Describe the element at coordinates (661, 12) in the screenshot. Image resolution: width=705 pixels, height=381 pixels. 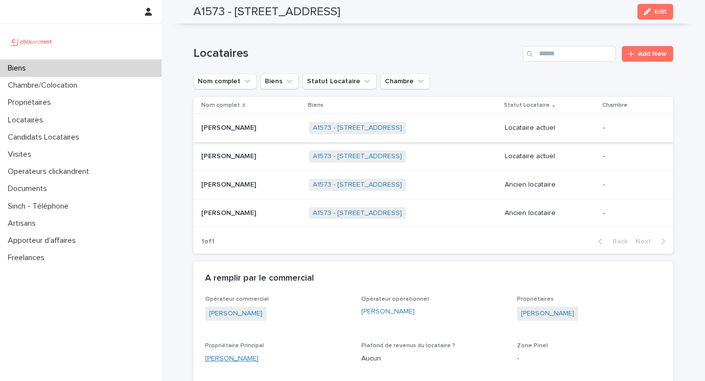
I see `span: Edit` at that location.